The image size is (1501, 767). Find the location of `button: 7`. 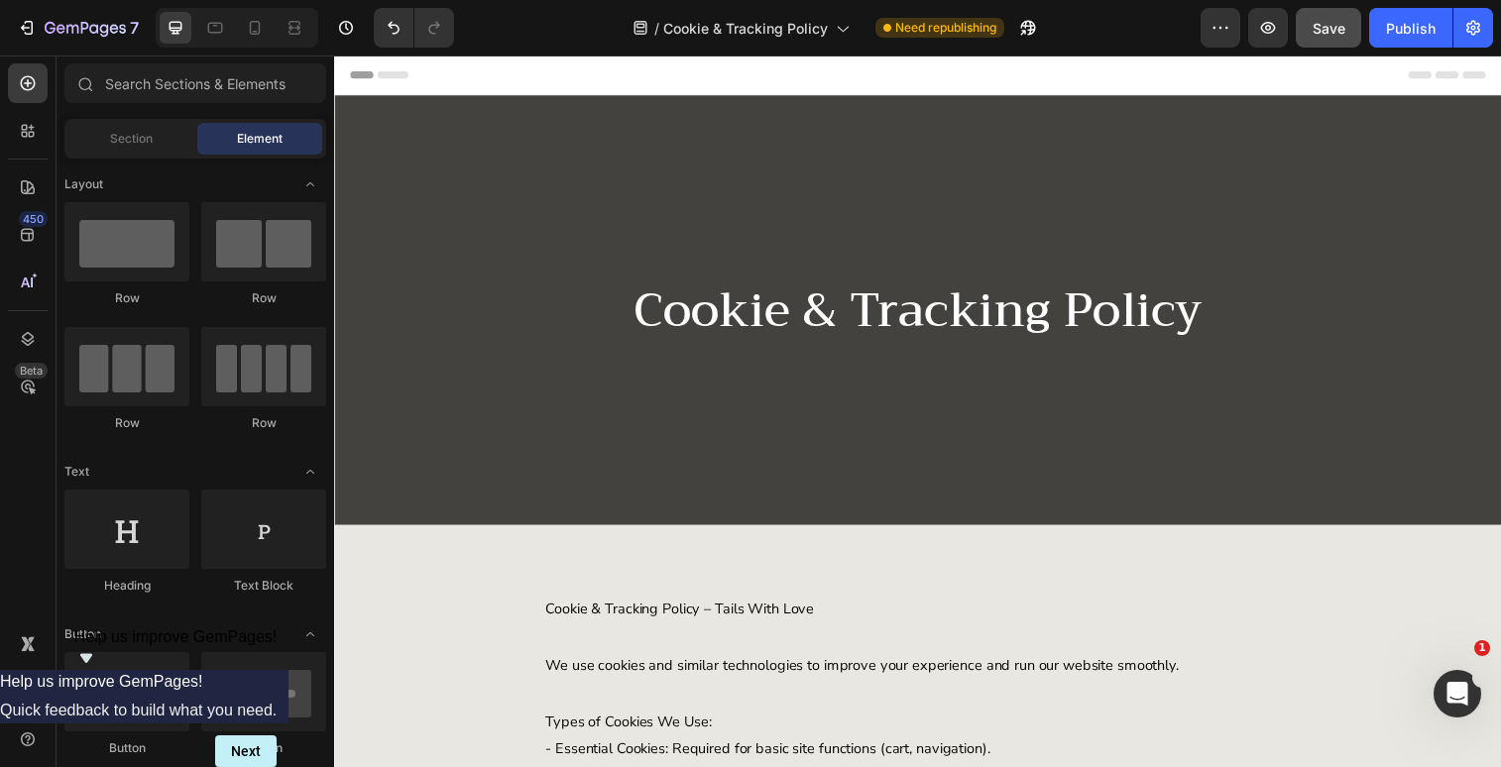

button: 7 is located at coordinates (77, 28).